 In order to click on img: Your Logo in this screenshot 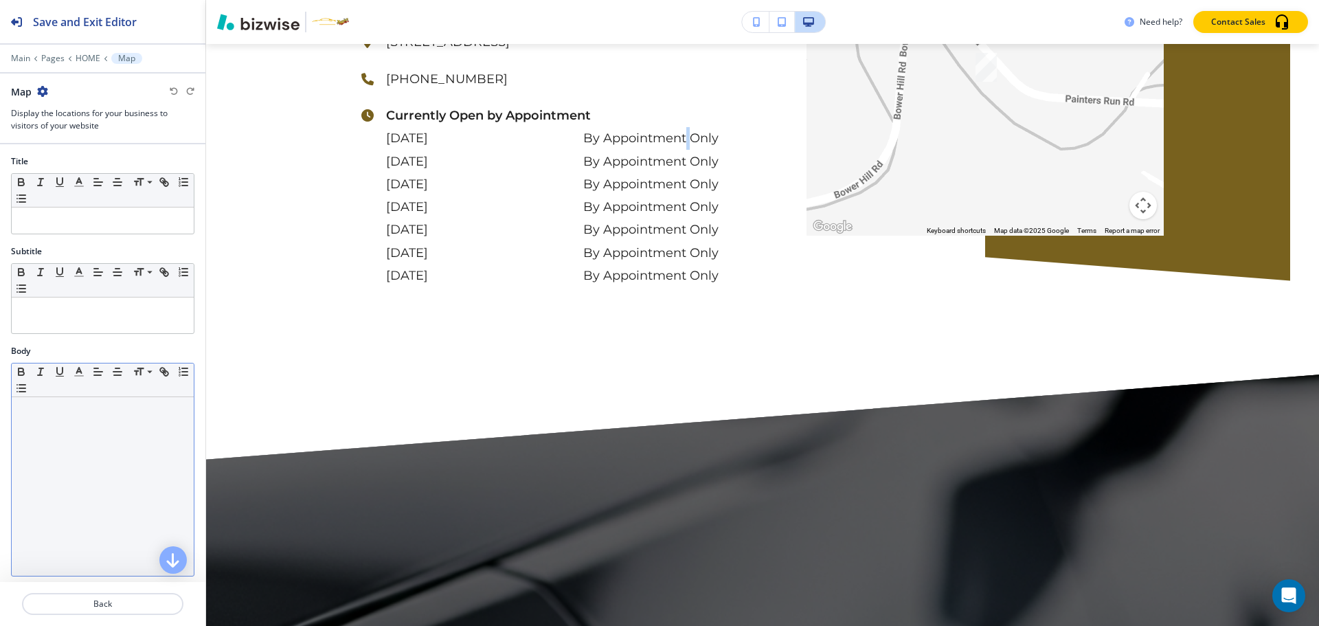, I will do `click(330, 22)`.